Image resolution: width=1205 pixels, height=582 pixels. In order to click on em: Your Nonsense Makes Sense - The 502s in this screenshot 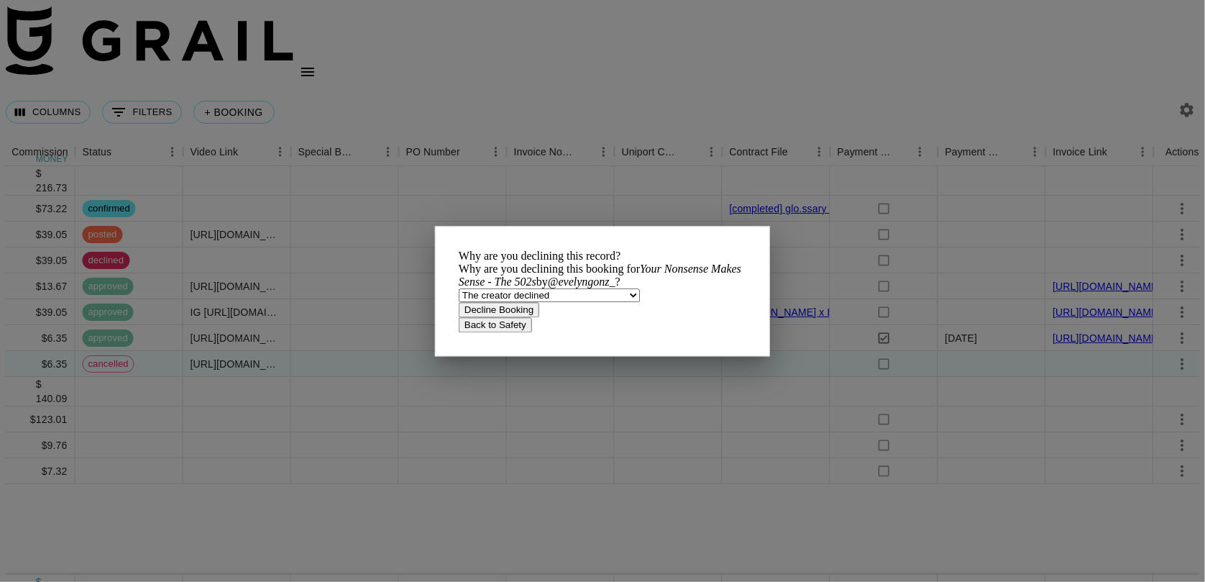, I will do `click(600, 275)`.